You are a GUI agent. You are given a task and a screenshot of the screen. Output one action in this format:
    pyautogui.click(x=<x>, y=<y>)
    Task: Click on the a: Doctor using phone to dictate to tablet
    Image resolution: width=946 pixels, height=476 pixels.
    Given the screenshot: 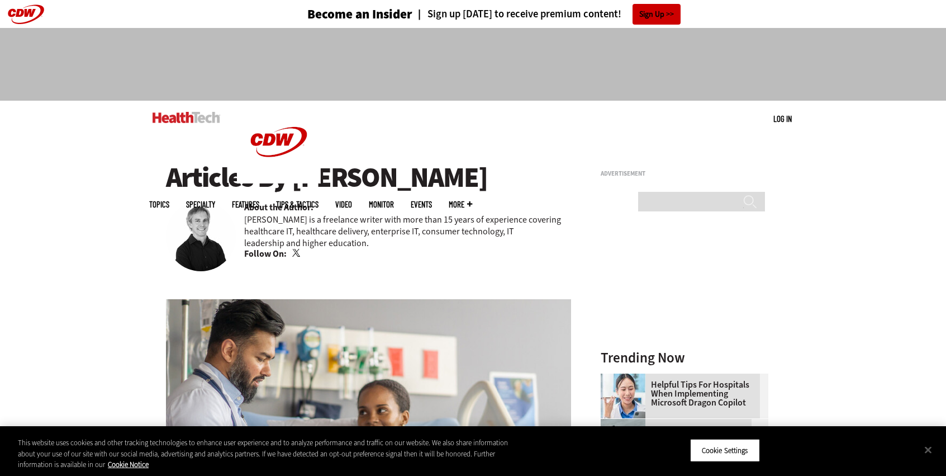 What is the action you would take?
    pyautogui.click(x=626, y=378)
    